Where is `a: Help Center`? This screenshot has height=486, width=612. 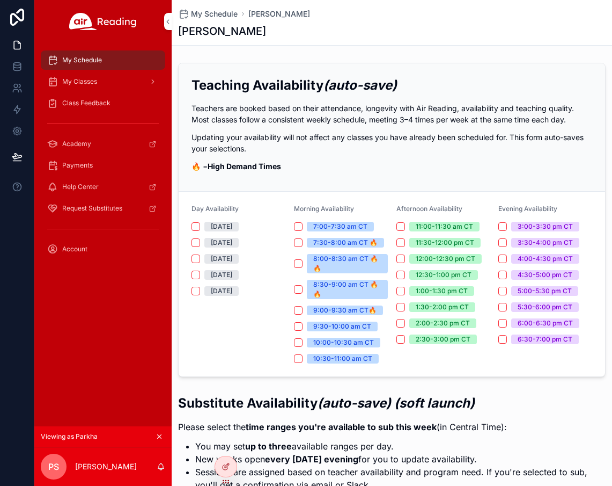
a: Help Center is located at coordinates (103, 187).